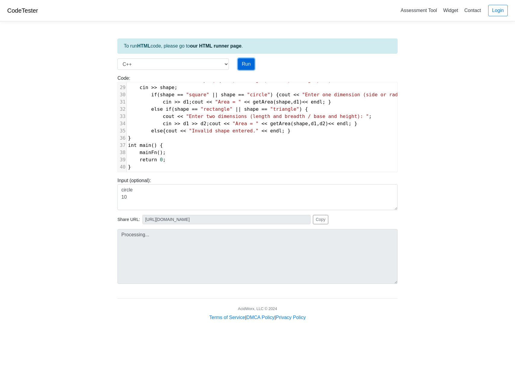 The image size is (515, 391). What do you see at coordinates (122, 153) in the screenshot?
I see `div: 38` at bounding box center [122, 153].